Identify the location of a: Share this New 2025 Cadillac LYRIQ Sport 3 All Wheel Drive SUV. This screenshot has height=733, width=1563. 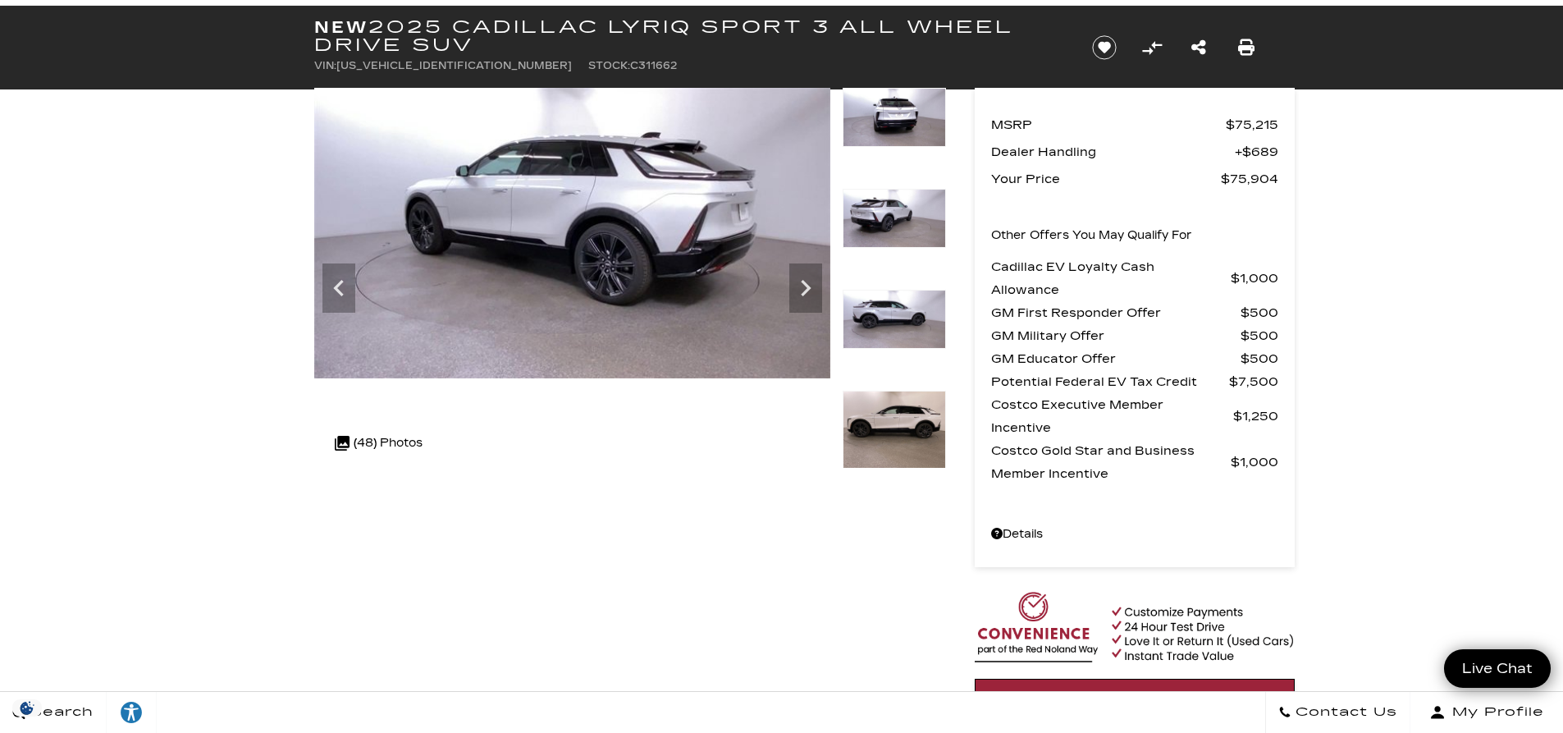
(1199, 48).